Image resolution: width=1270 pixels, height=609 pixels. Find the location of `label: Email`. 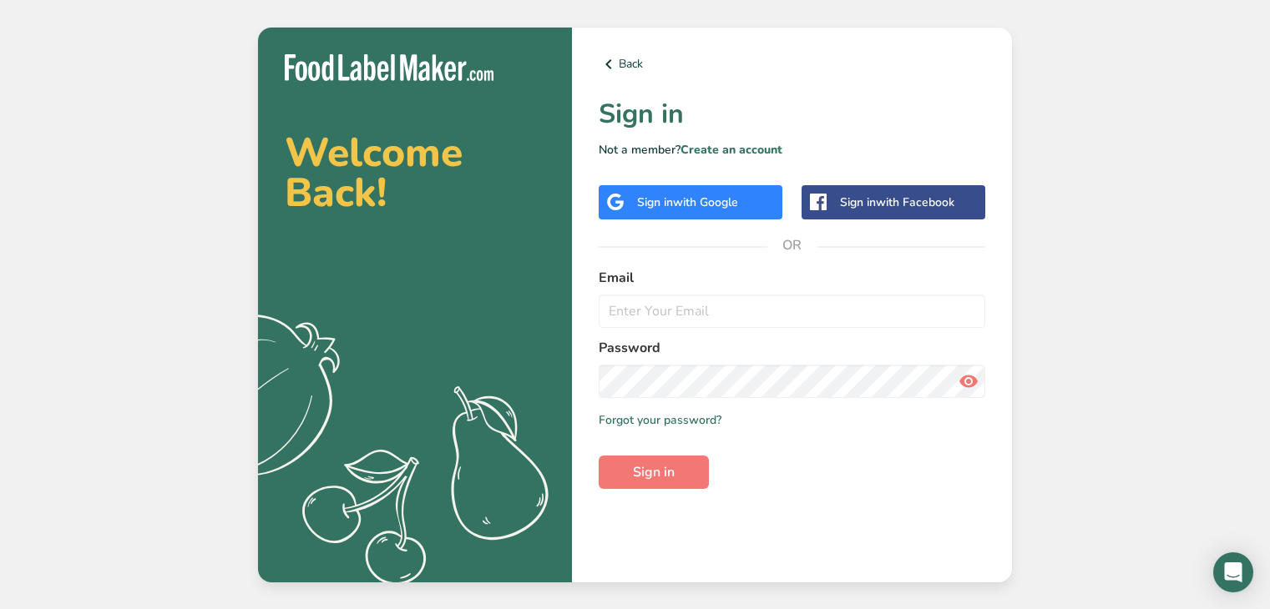

label: Email is located at coordinates (791, 278).